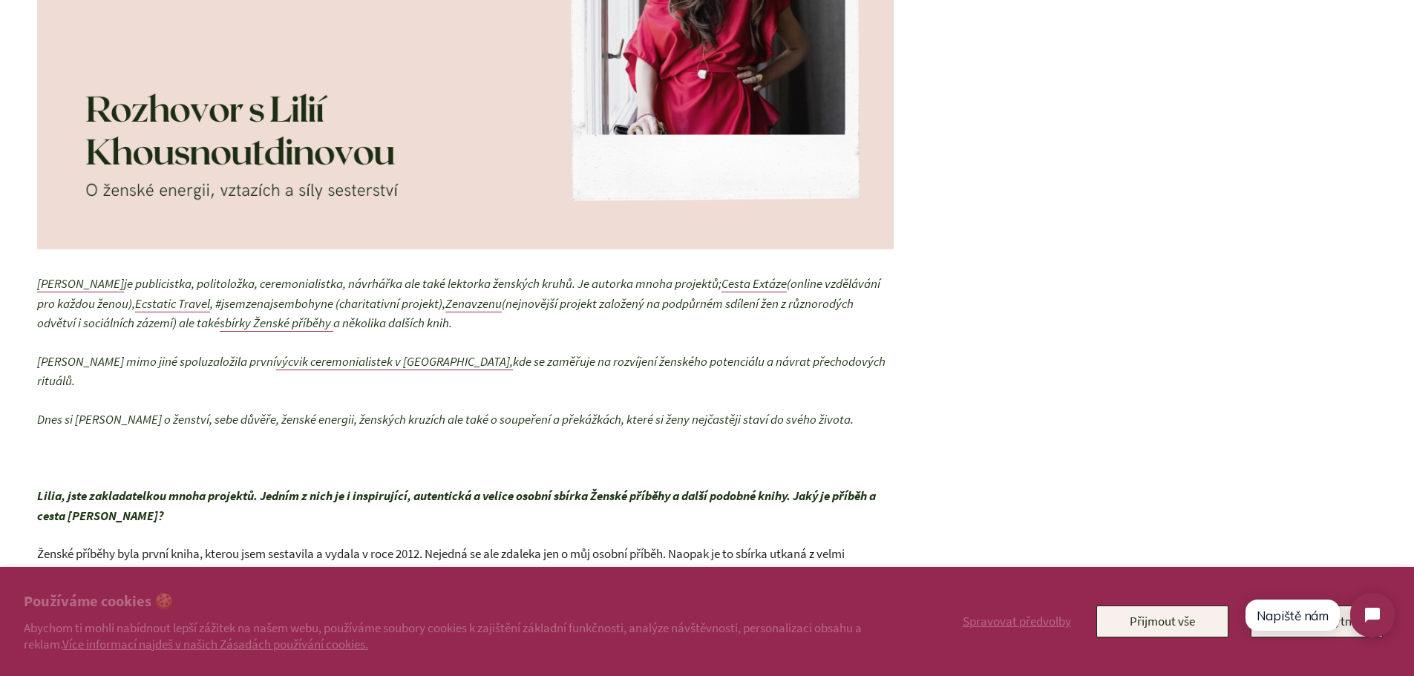 This screenshot has width=1414, height=676. What do you see at coordinates (276, 323) in the screenshot?
I see `a: sbírky Ženské příběhy` at bounding box center [276, 323].